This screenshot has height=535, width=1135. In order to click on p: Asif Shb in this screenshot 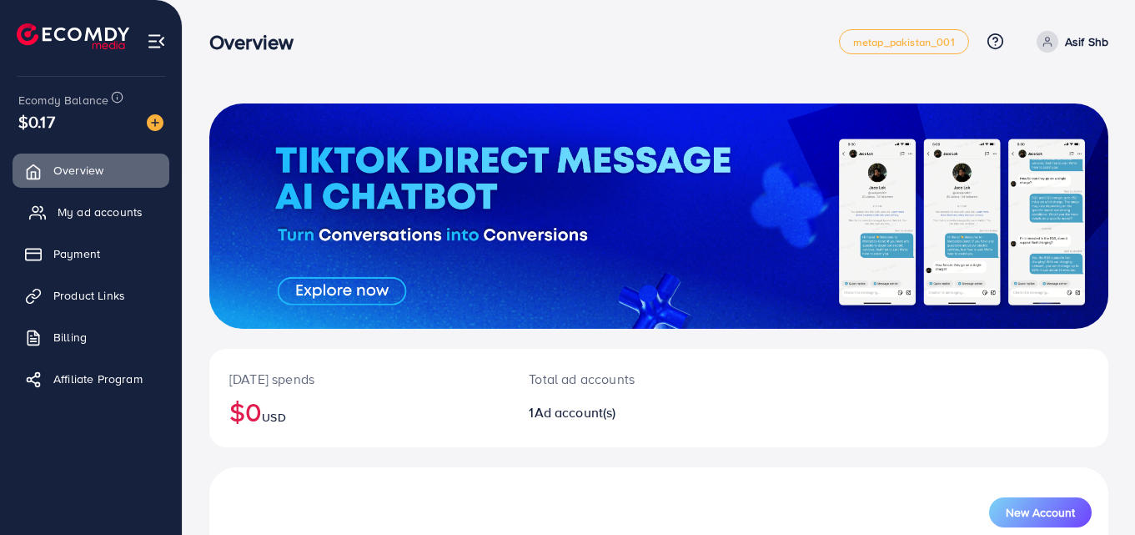, I will do `click(1087, 42)`.